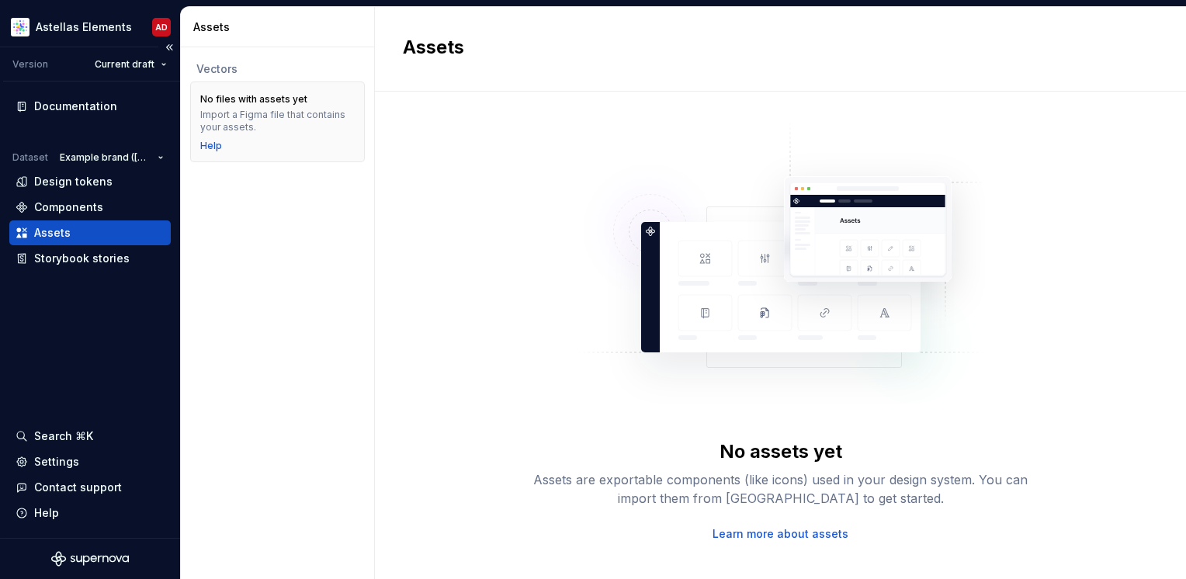 The height and width of the screenshot is (579, 1186). I want to click on button: Contact support, so click(90, 487).